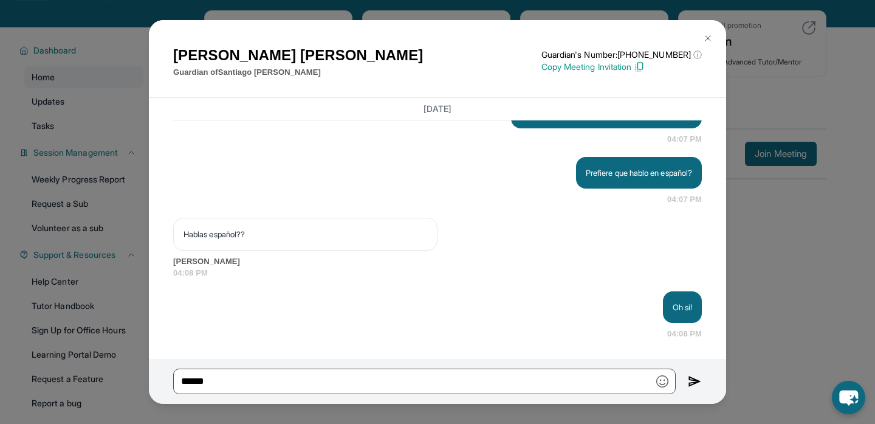  What do you see at coordinates (639, 67) in the screenshot?
I see `img: Copy Icon` at bounding box center [639, 67].